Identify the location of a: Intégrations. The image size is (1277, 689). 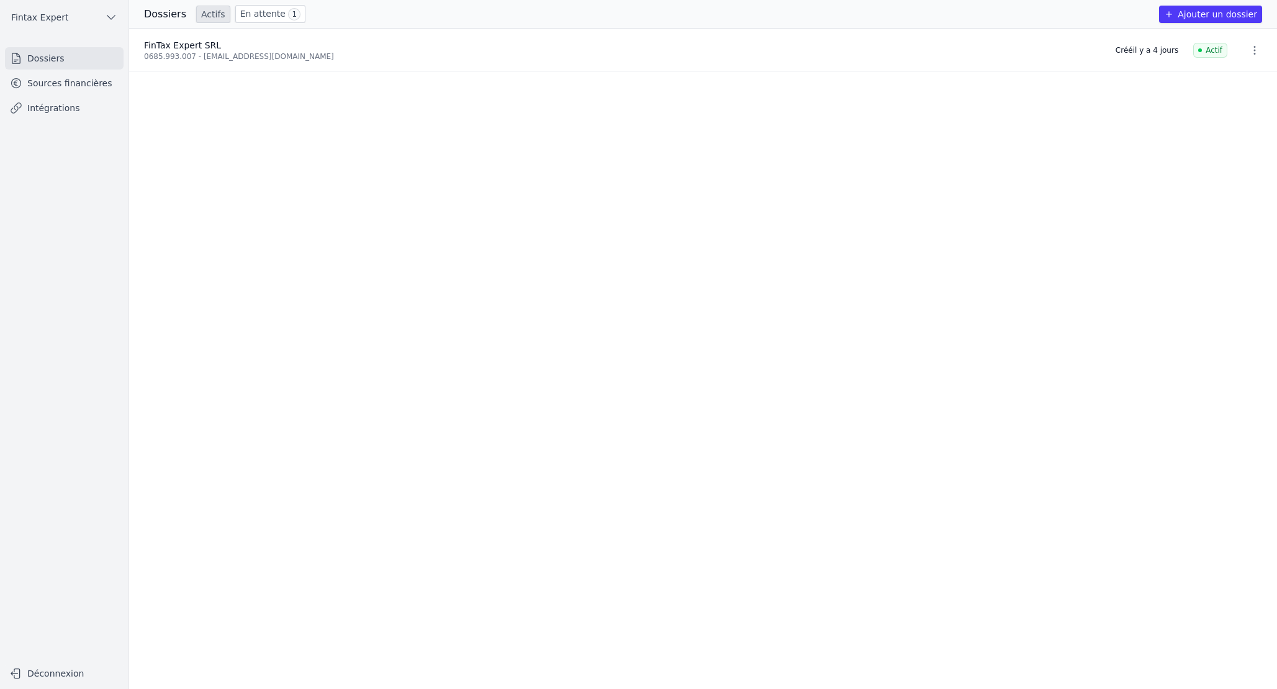
(64, 108).